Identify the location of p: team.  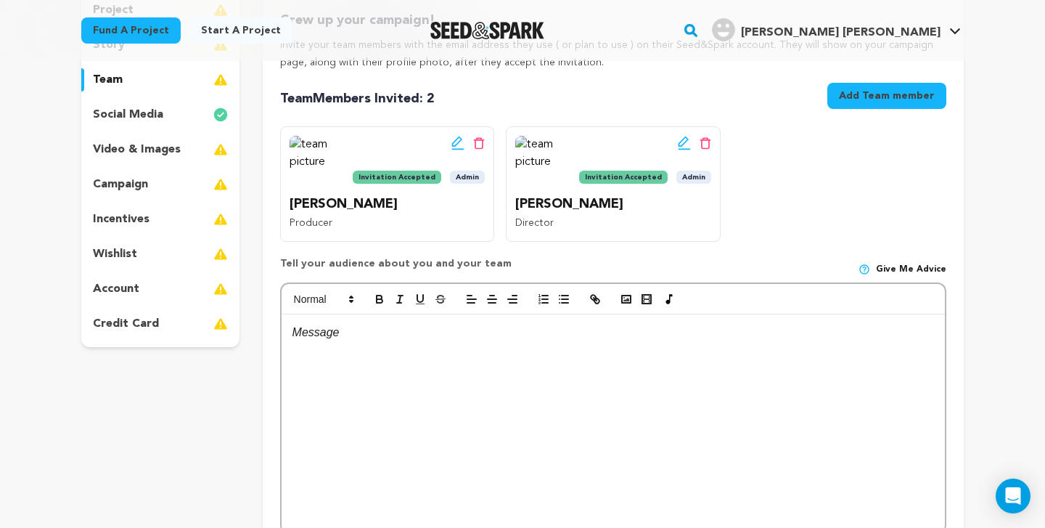
(107, 80).